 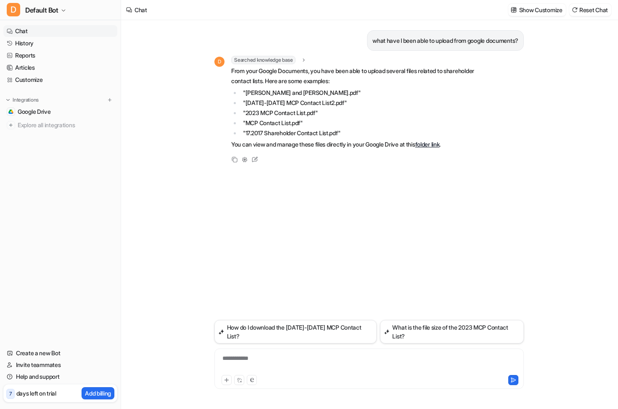 I want to click on p: days left on trial, so click(x=36, y=393).